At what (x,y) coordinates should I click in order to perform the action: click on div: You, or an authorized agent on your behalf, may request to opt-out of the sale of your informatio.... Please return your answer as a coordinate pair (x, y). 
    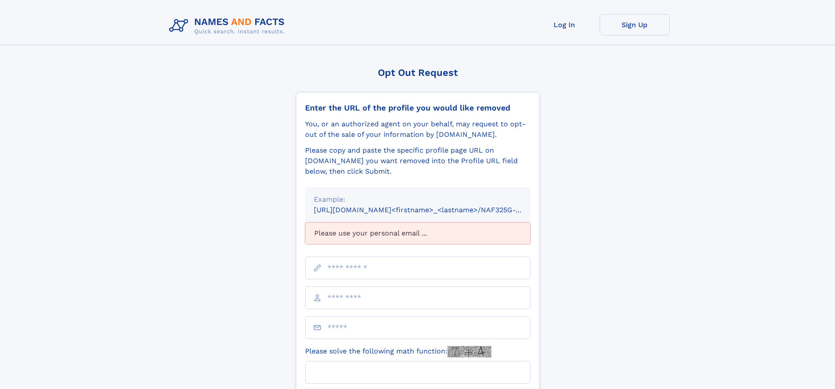
    Looking at the image, I should click on (418, 129).